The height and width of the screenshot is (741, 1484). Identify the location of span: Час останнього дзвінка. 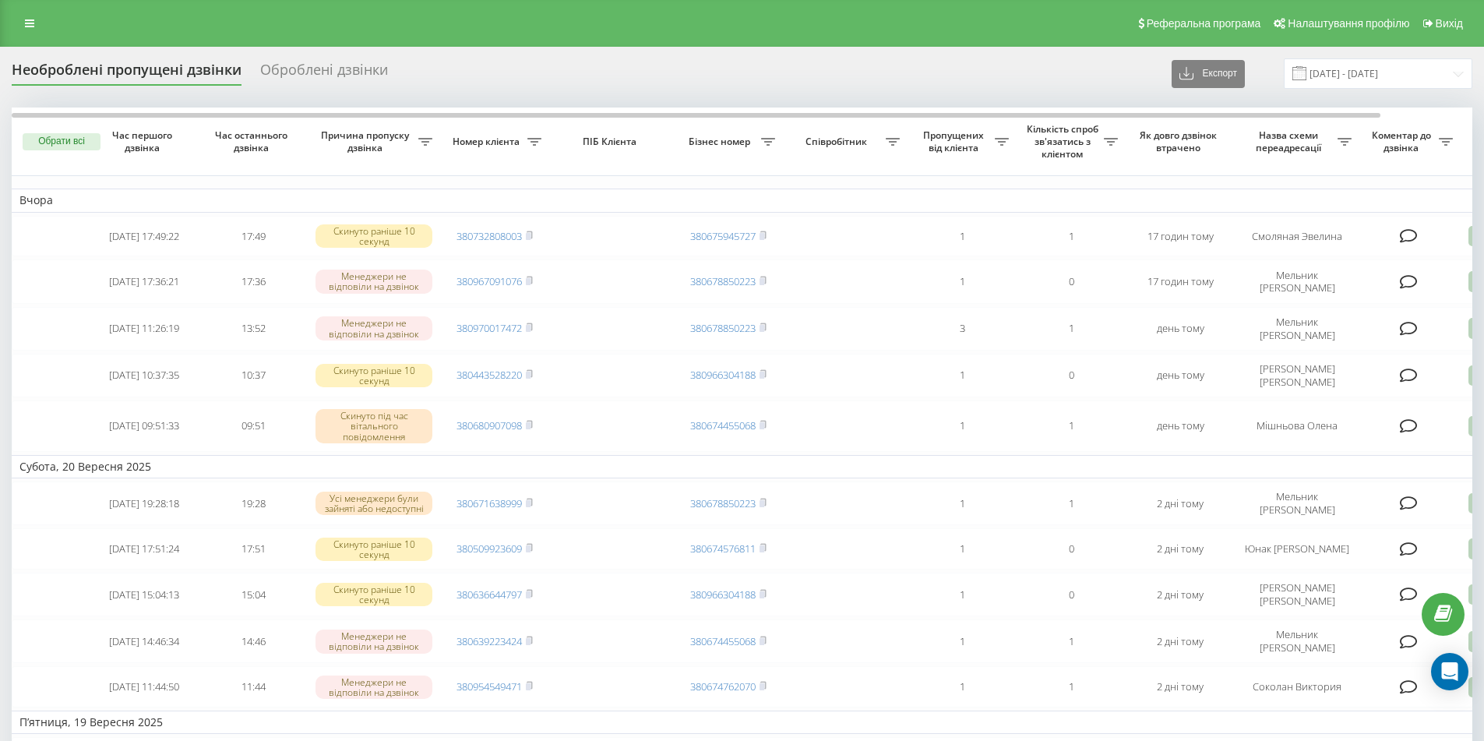
(253, 141).